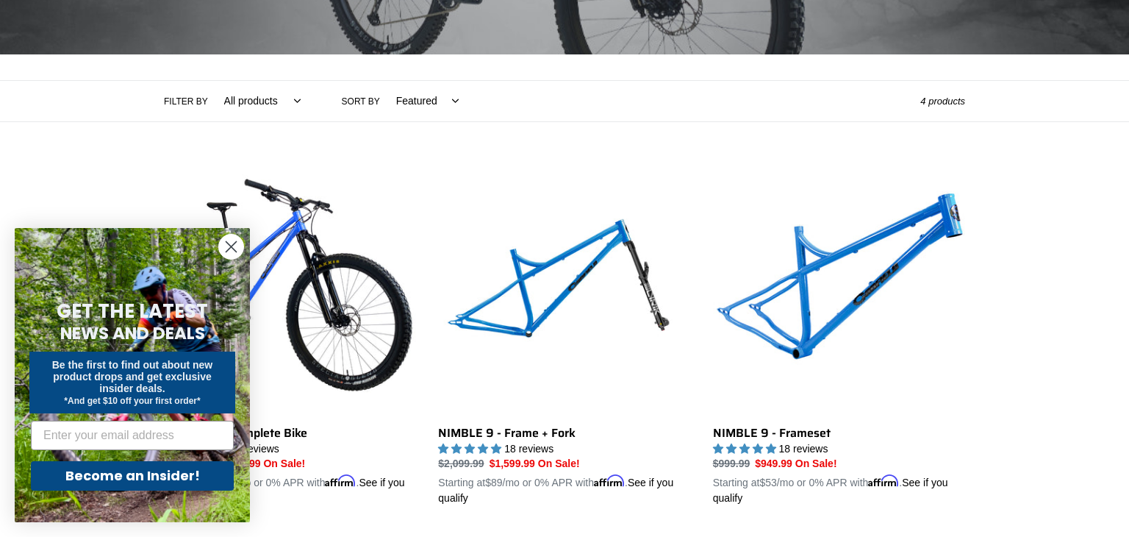  I want to click on label: Sort by, so click(361, 101).